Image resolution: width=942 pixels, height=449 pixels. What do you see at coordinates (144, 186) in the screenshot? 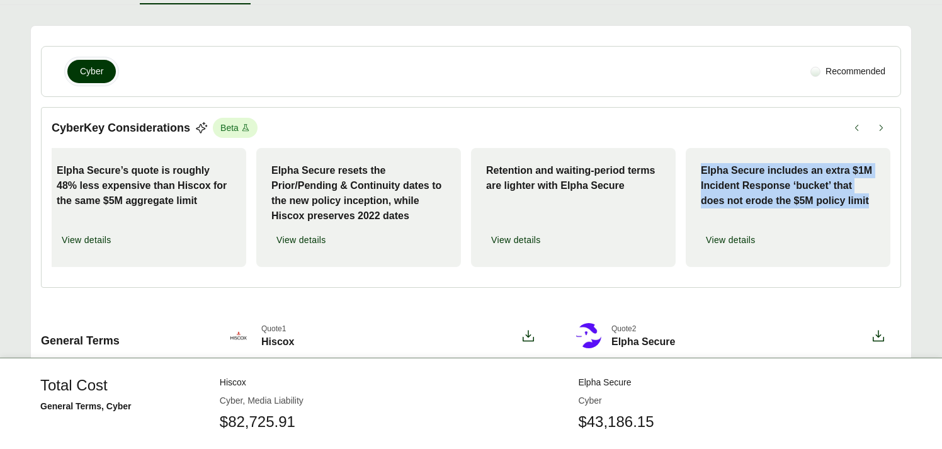
I see `p: Elpha Secure’s quote is roughly 48% less expensive than Hiscox for the same $5M aggregate limit` at bounding box center [144, 186].